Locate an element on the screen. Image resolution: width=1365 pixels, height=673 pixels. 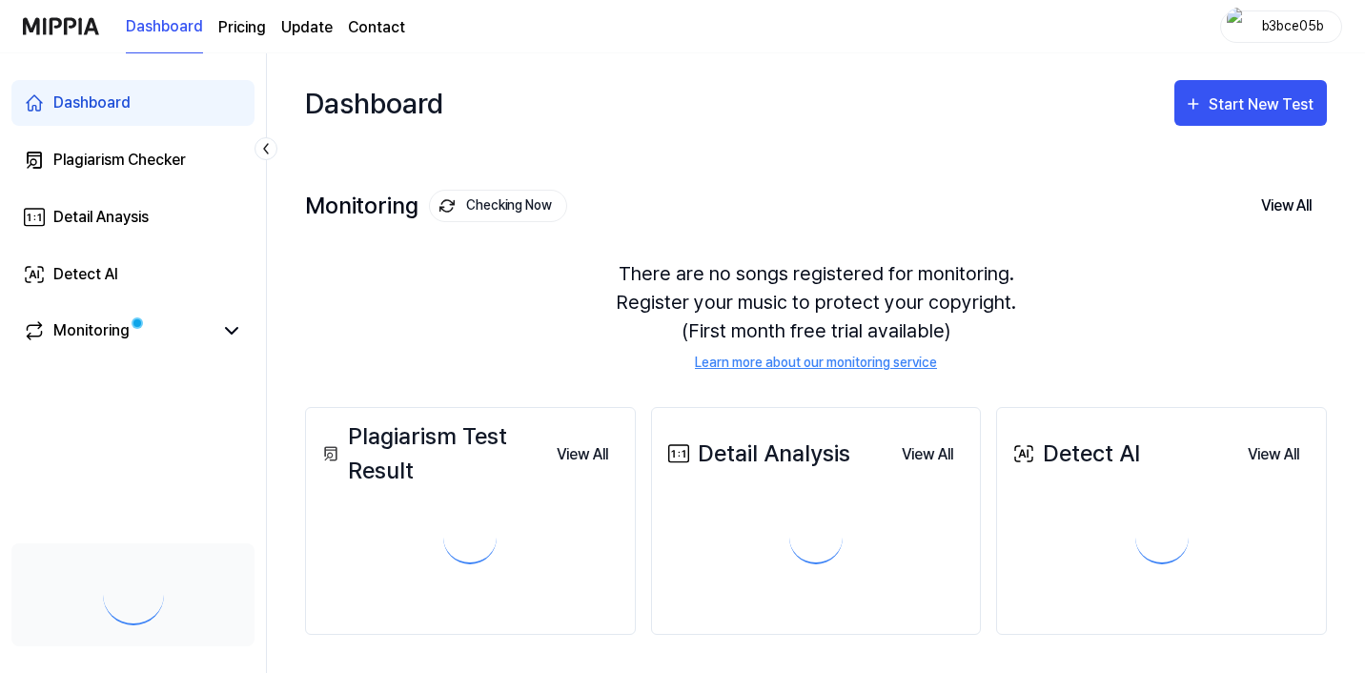
img: monitoring Icon is located at coordinates (447, 206).